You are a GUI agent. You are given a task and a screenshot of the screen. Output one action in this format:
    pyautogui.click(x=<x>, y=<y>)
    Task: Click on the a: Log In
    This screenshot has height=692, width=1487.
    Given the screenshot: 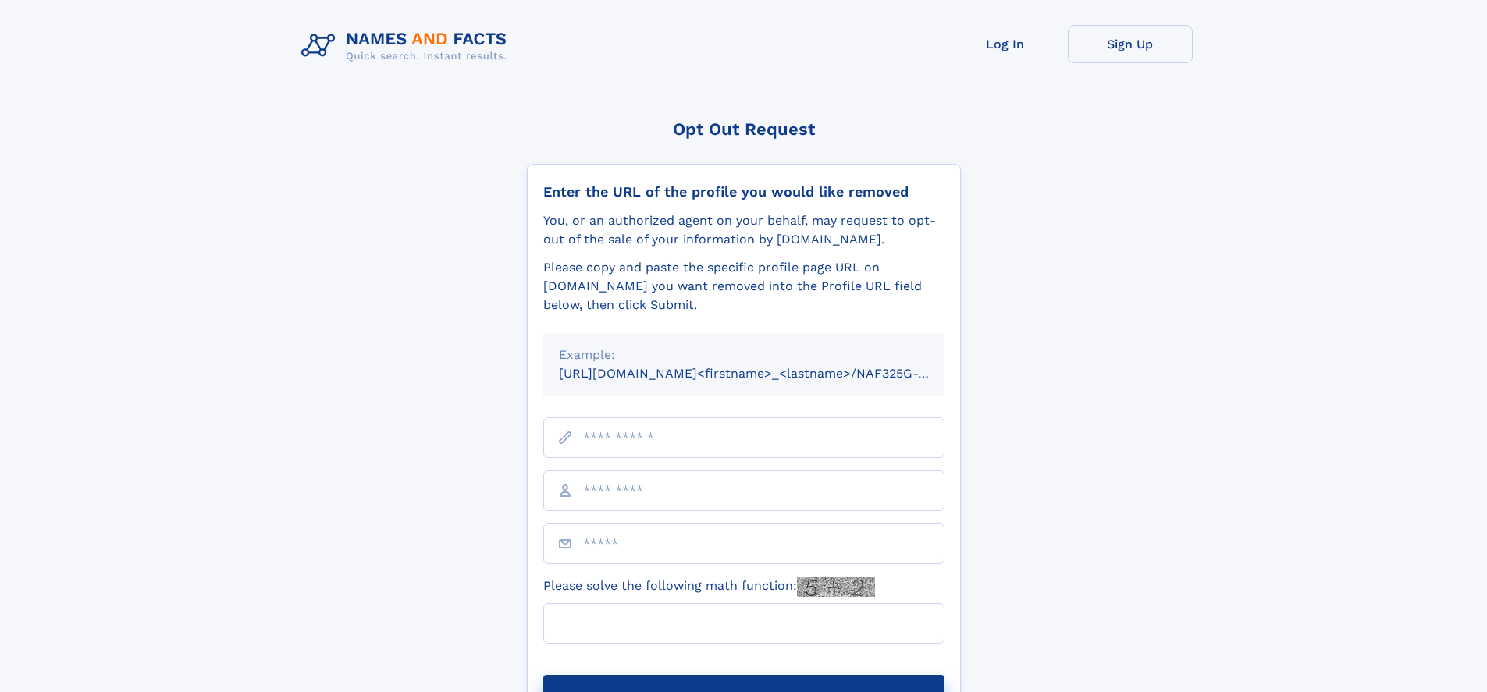 What is the action you would take?
    pyautogui.click(x=1006, y=44)
    